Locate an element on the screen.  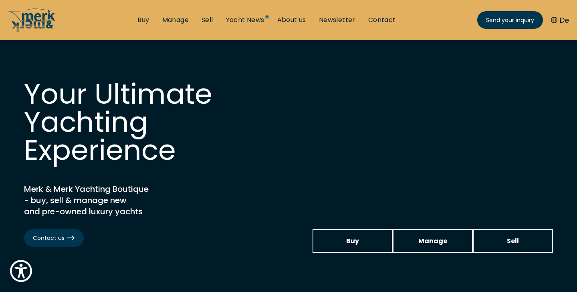
button: De is located at coordinates (559, 20).